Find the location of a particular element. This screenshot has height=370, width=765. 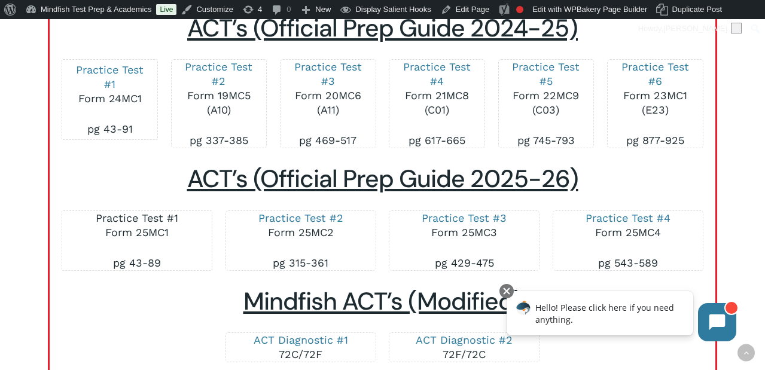

p: Form 21MC8 (C01) is located at coordinates (437, 96).